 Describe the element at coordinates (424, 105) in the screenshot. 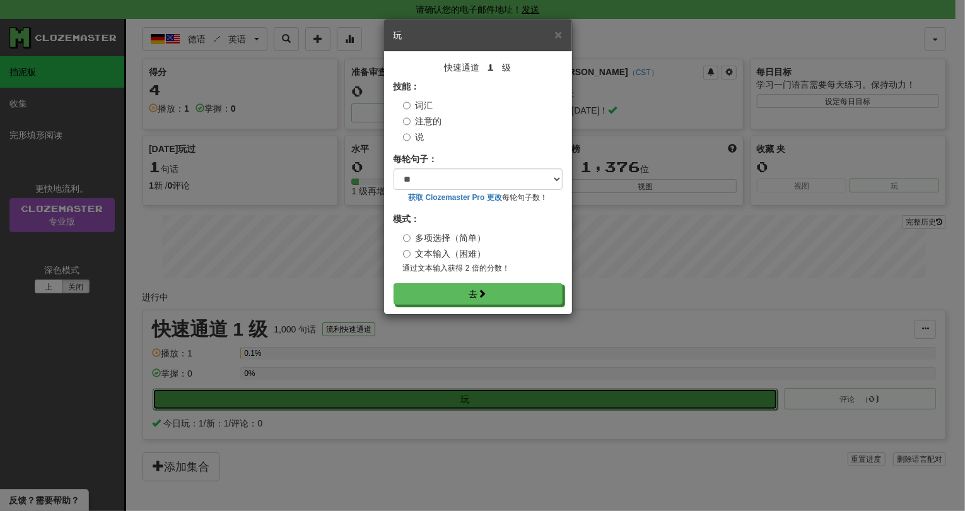

I see `font: 词汇` at that location.